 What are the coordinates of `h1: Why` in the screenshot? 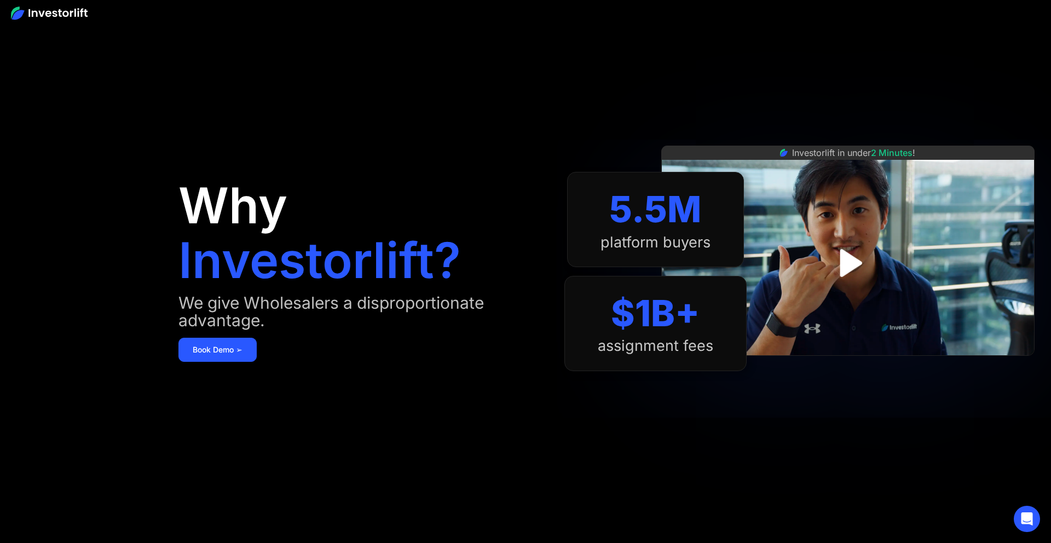 It's located at (233, 206).